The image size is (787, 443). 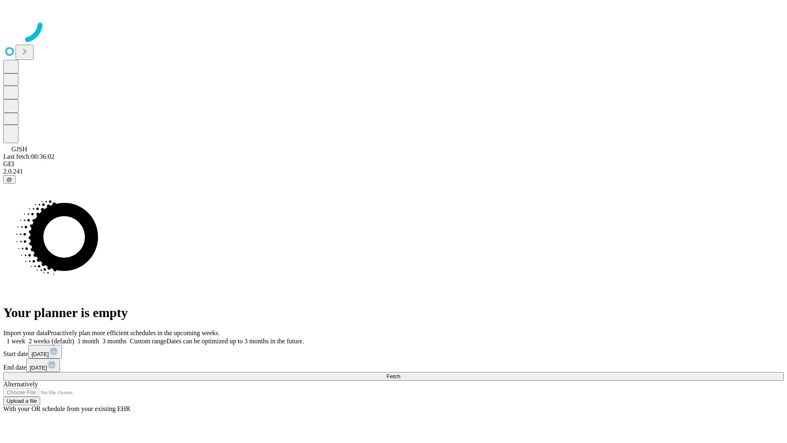 I want to click on span: 3 months, so click(x=114, y=340).